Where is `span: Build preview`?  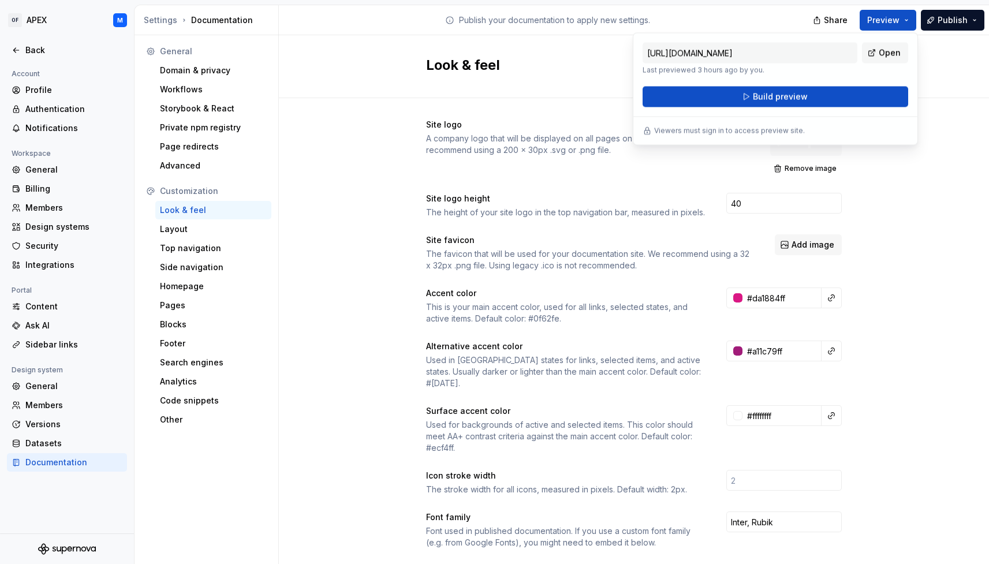
span: Build preview is located at coordinates (780, 97).